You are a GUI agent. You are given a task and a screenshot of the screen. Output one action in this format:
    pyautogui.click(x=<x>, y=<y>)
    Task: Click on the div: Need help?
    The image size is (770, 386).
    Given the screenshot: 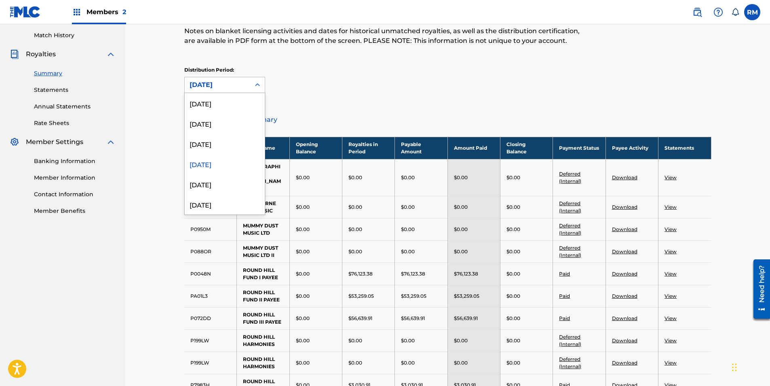 What is the action you would take?
    pyautogui.click(x=14, y=27)
    